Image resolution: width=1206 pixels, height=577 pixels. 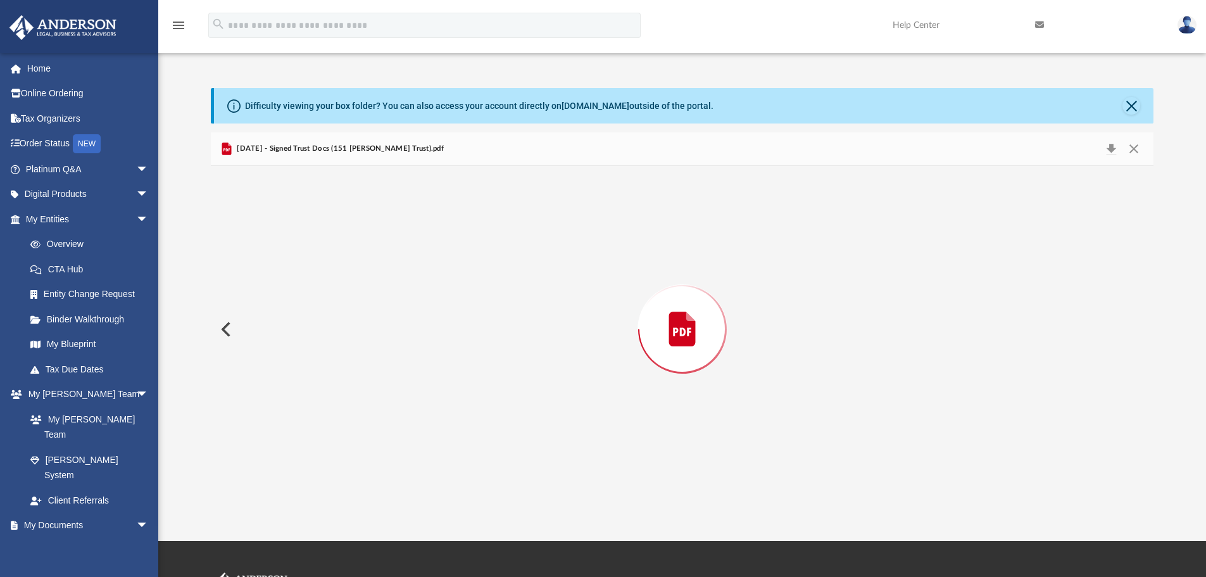 I want to click on a: My Blueprint, so click(x=89, y=345).